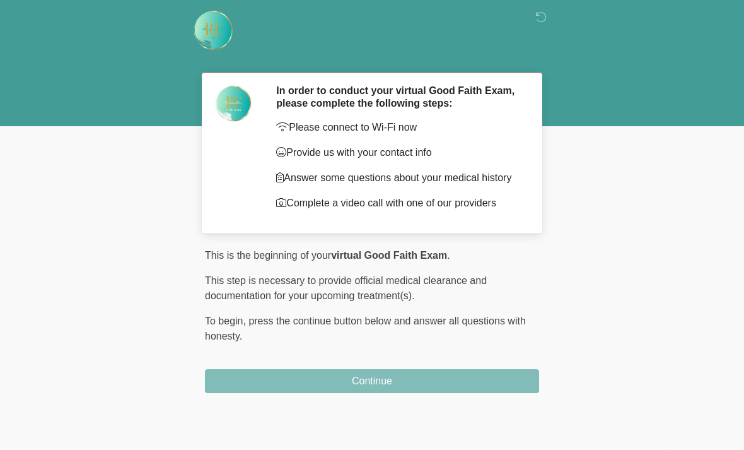 The width and height of the screenshot is (744, 450). Describe the element at coordinates (398, 153) in the screenshot. I see `p: Provide us with your contact info` at that location.